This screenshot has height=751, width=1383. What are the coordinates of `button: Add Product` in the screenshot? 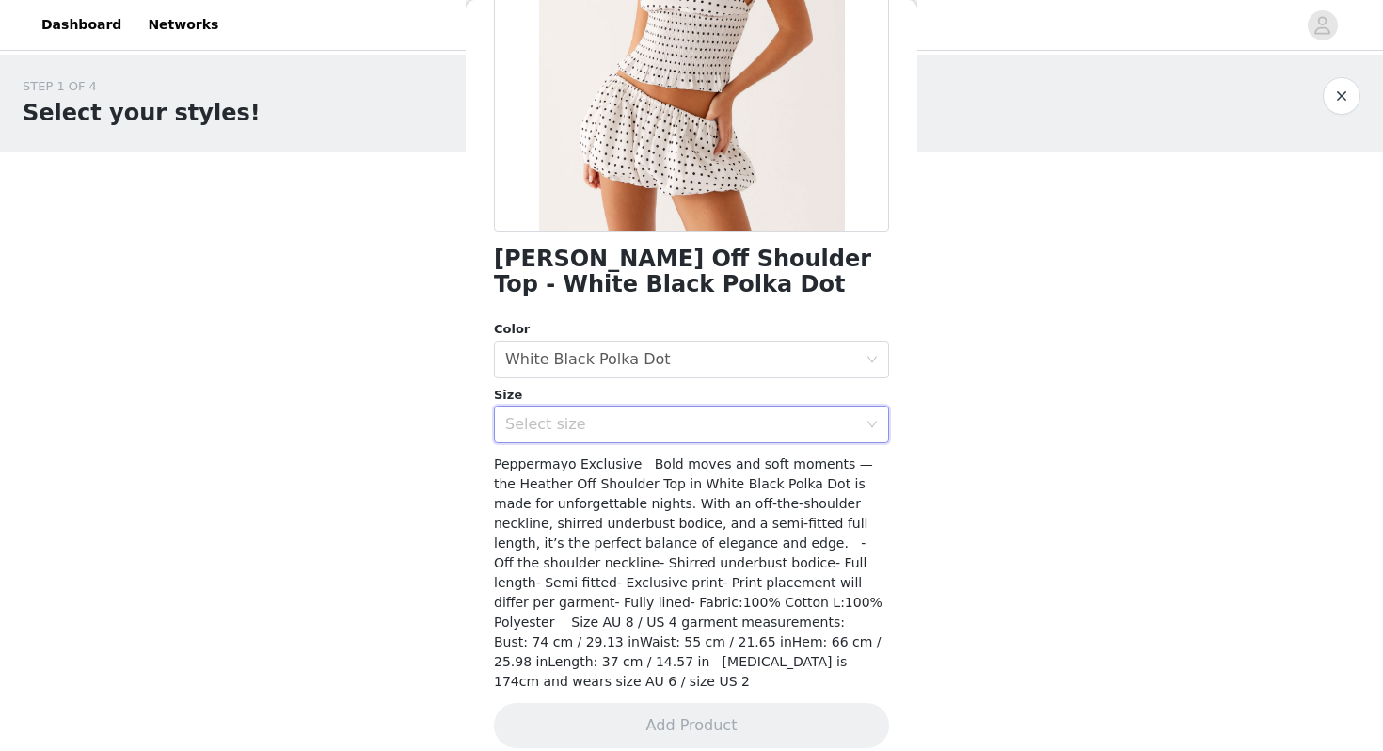 It's located at (691, 725).